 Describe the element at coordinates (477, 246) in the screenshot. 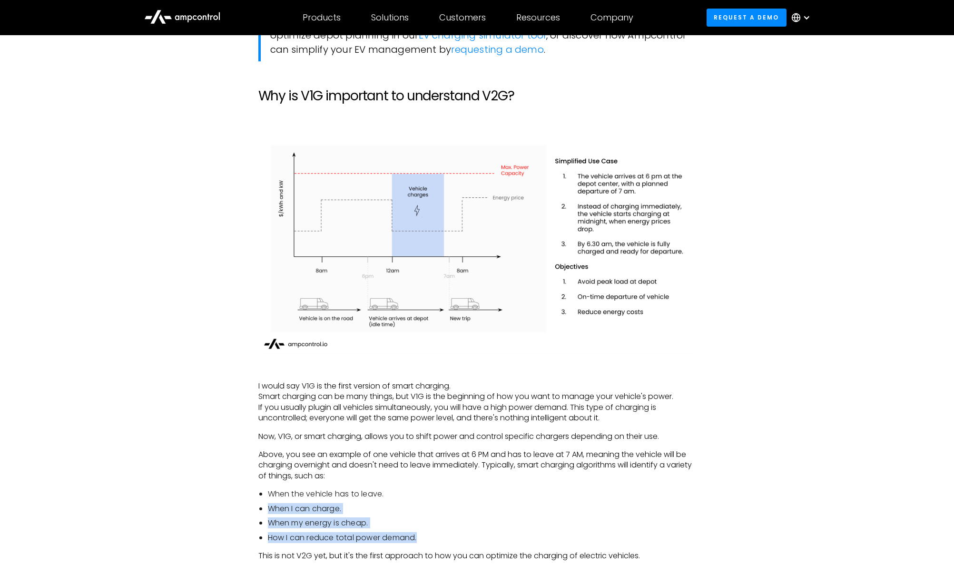

I see `img: V1G or smart charging for electric vehicles` at that location.